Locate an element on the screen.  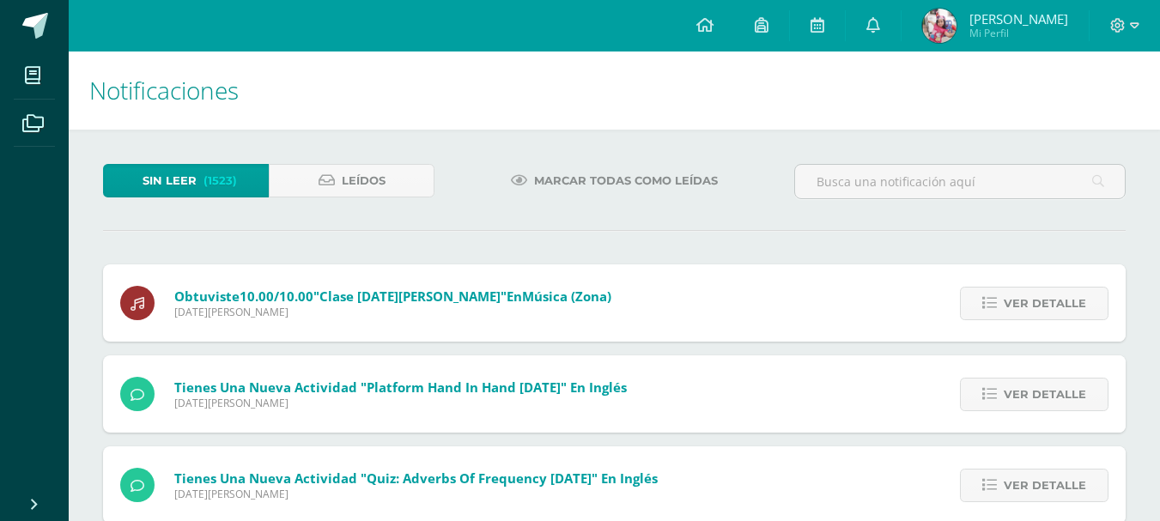
span: Música (Zona) is located at coordinates (567, 296).